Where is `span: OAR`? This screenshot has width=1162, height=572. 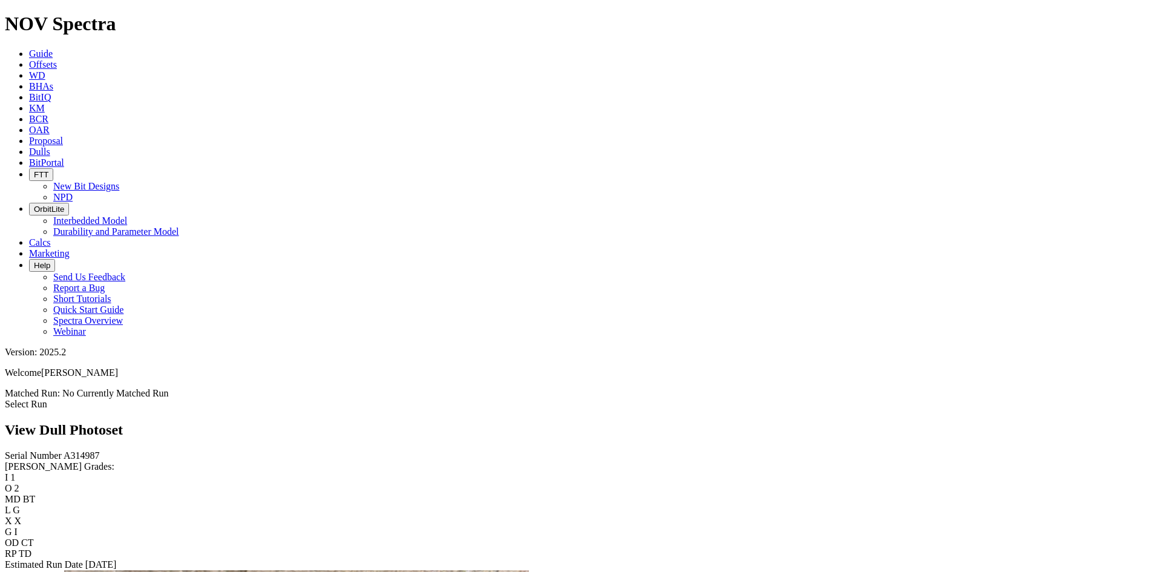 span: OAR is located at coordinates (39, 130).